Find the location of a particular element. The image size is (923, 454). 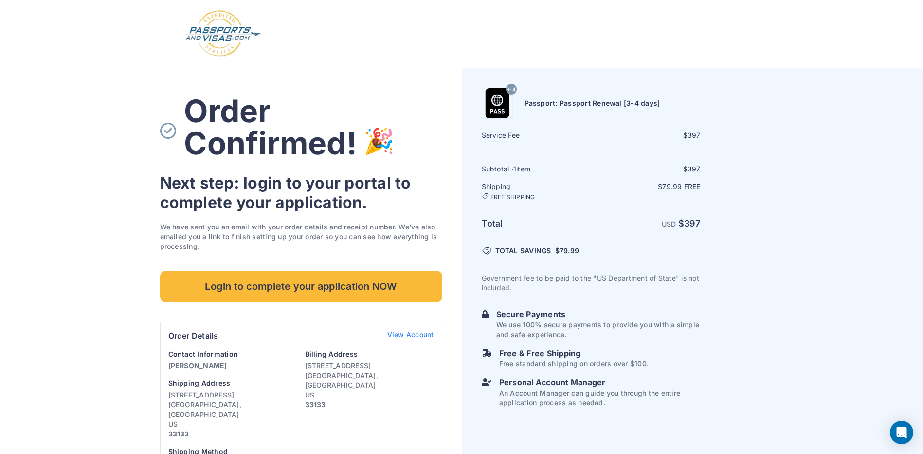

p: Free standard shipping on orders over $100. is located at coordinates (574, 364).